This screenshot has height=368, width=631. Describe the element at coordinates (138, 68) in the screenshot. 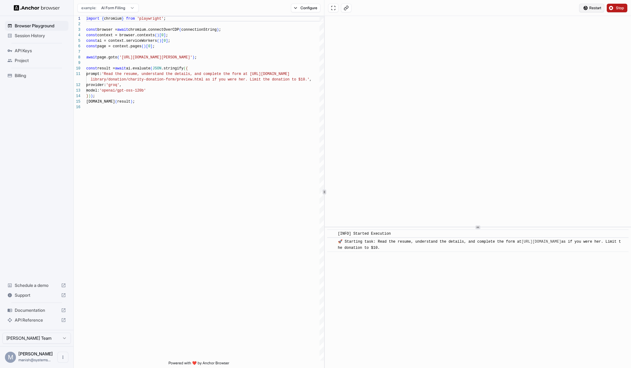

I see `span: ai.evaluate` at that location.